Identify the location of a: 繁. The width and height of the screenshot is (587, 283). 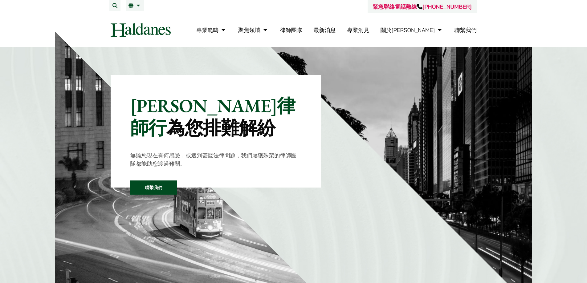
(135, 6).